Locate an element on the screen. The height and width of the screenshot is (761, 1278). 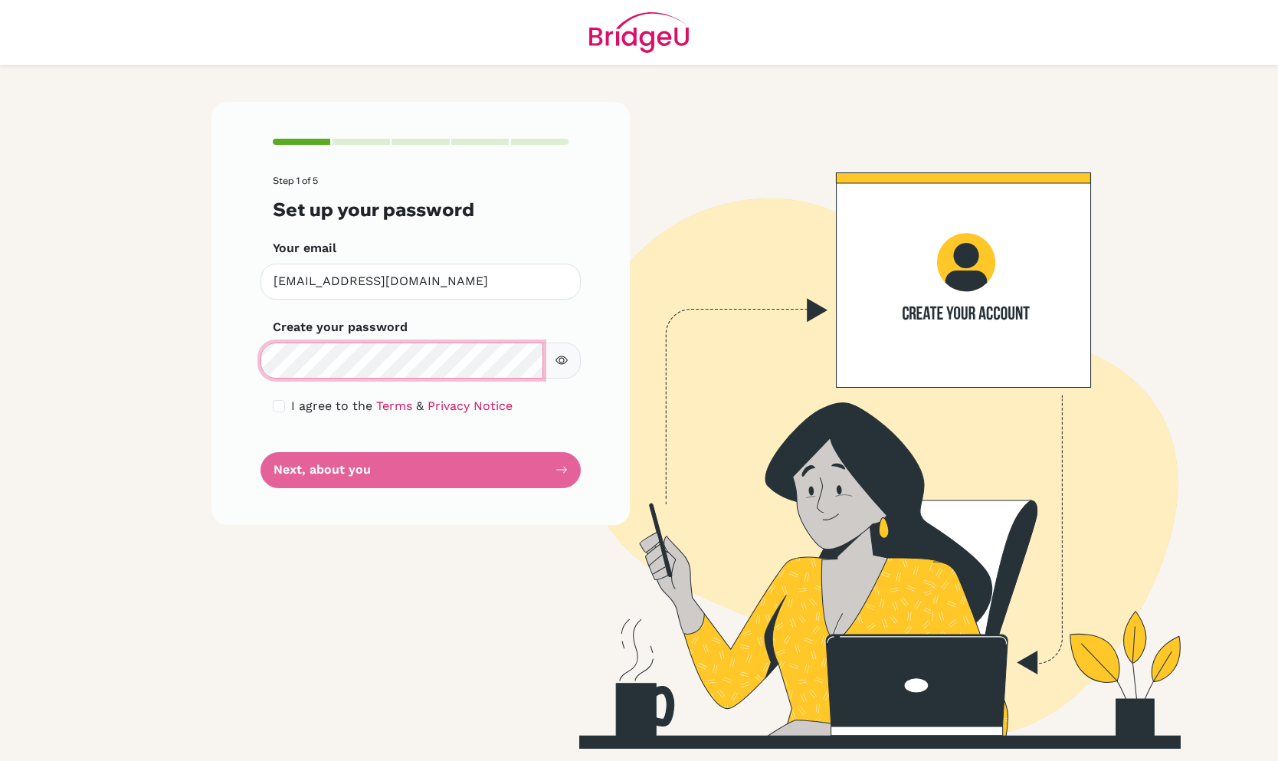
label: Create your password is located at coordinates (340, 327).